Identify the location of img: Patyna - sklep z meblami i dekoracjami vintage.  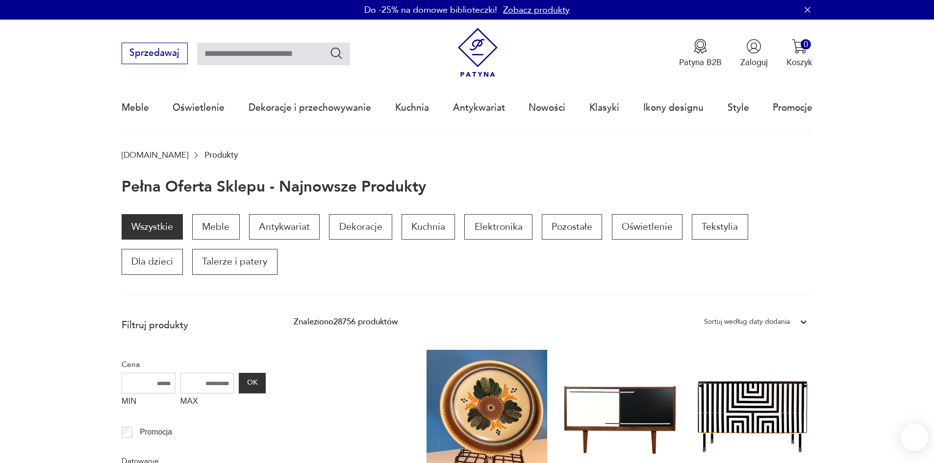
(478, 52).